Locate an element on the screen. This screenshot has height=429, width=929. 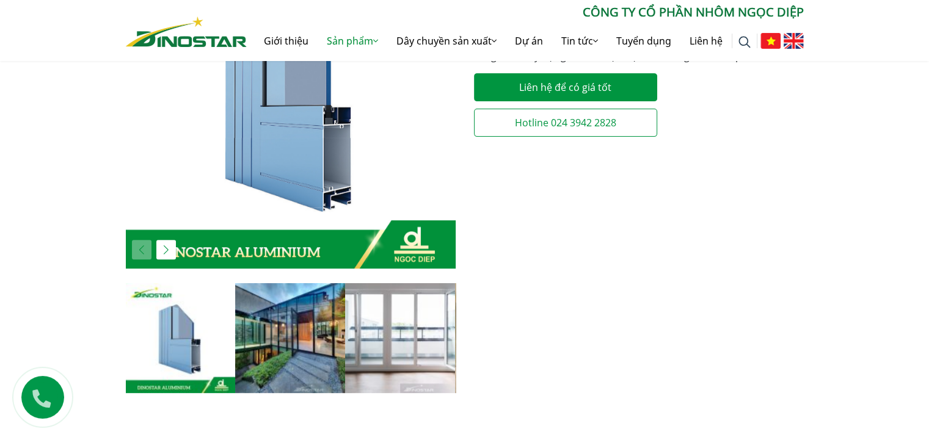
img: Cua-di-mo-quay-150x150.jpg is located at coordinates (290, 338).